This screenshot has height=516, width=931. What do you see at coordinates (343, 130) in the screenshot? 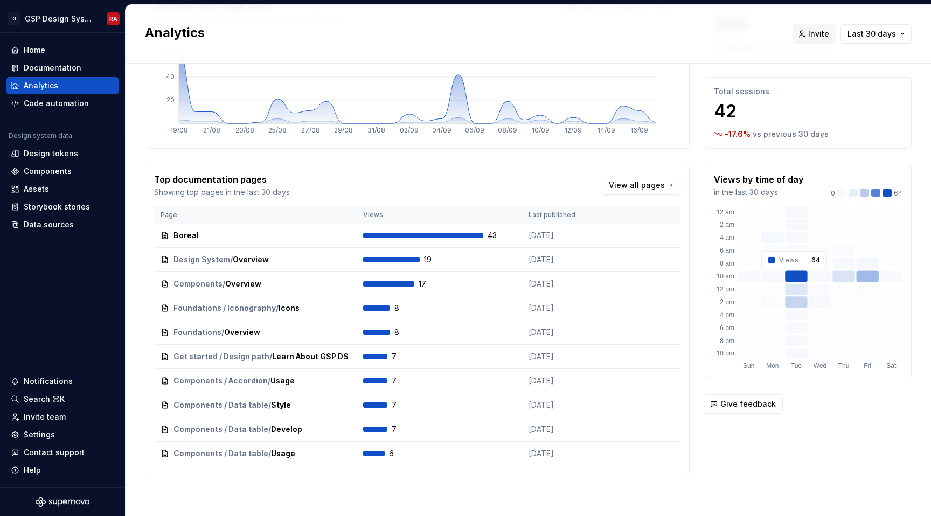
I see `tspan: 29/08` at bounding box center [343, 130].